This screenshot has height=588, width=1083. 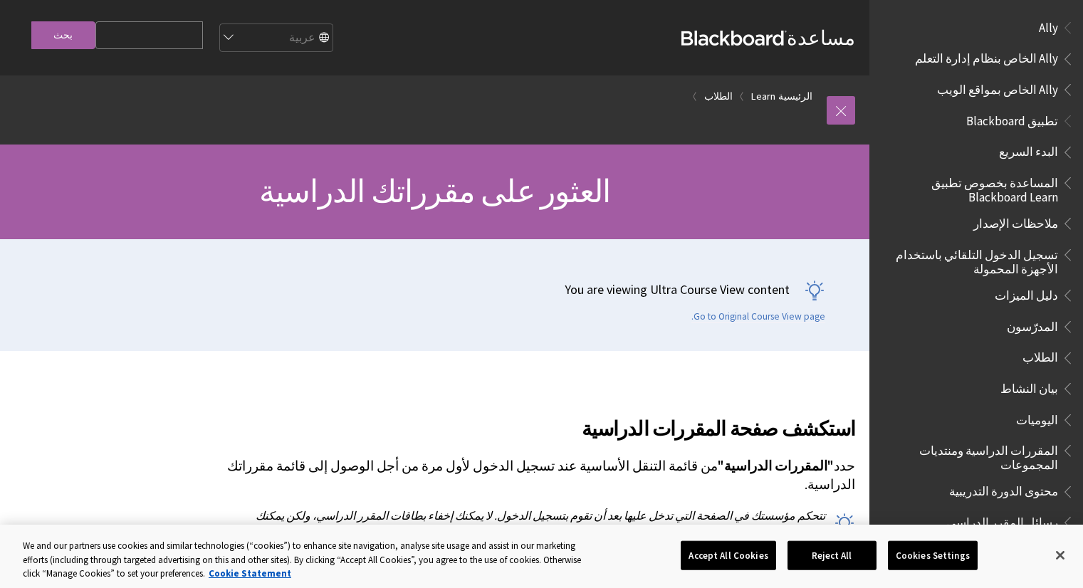 What do you see at coordinates (540, 420) in the screenshot?
I see `h2: استكشف صفحة المقررات الدراسية` at bounding box center [540, 420].